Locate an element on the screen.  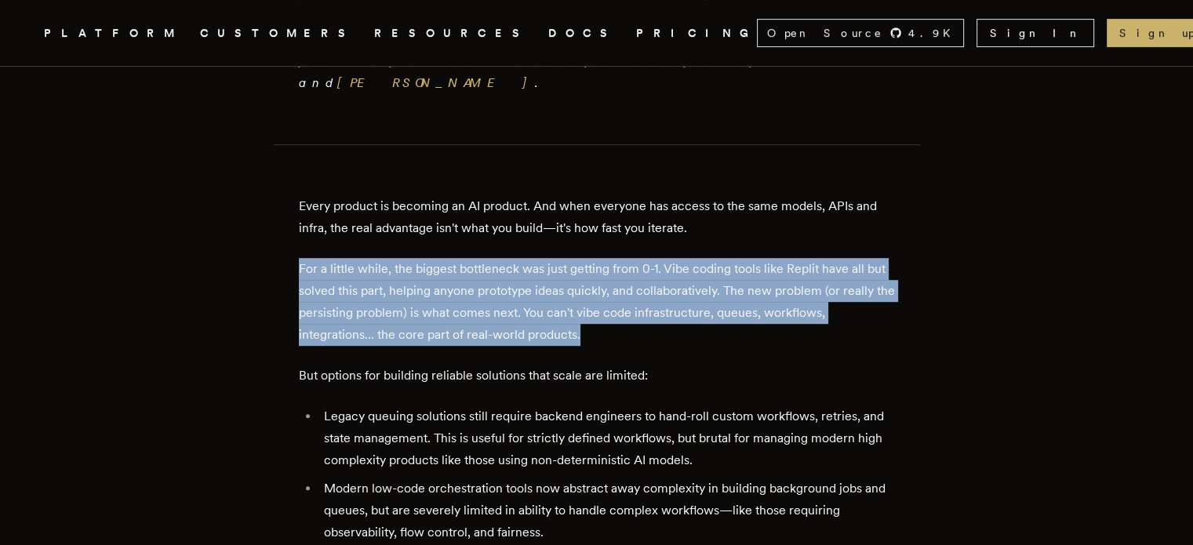
p: Every product is becoming an AI product. And when everyone has access to the same models, APIs an... is located at coordinates (597, 217).